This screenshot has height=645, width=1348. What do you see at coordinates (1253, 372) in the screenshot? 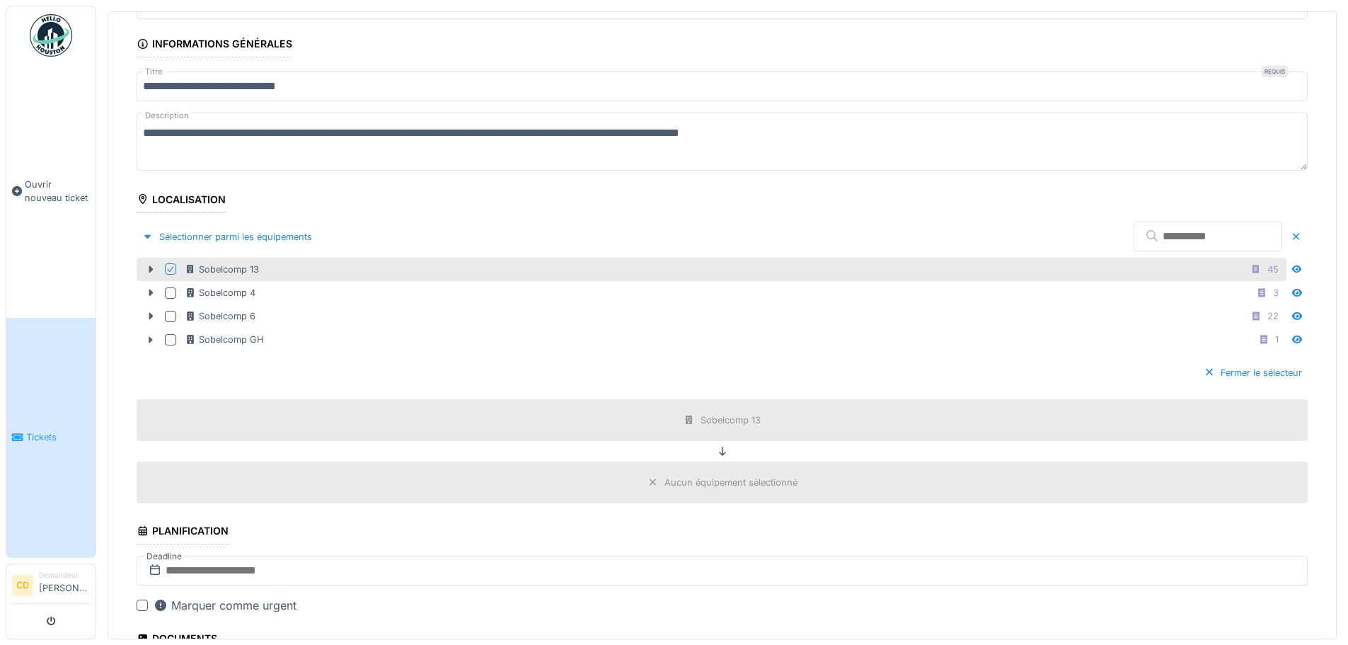
I see `div: Fermer le sélecteur` at bounding box center [1253, 372].